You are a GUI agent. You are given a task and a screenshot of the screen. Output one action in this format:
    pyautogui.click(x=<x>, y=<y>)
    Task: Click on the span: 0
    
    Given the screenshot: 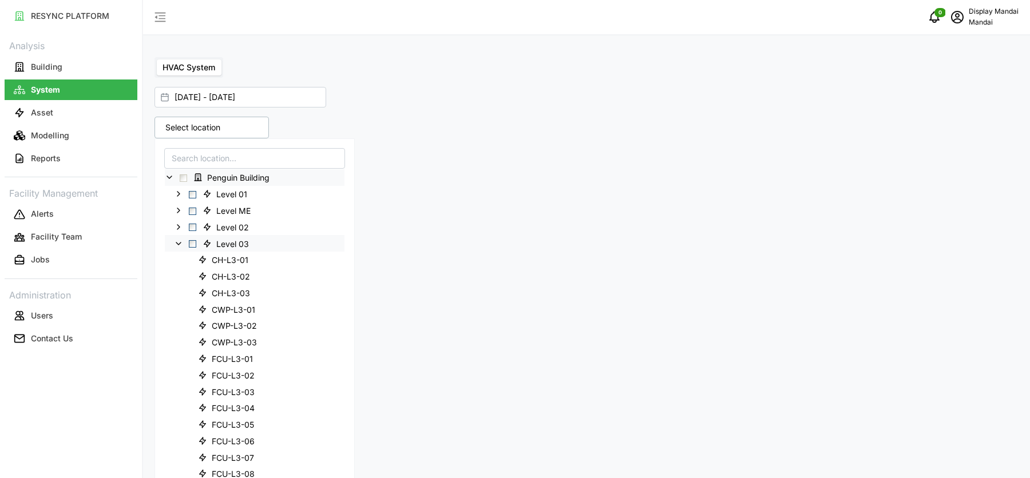 What is the action you would take?
    pyautogui.click(x=940, y=13)
    